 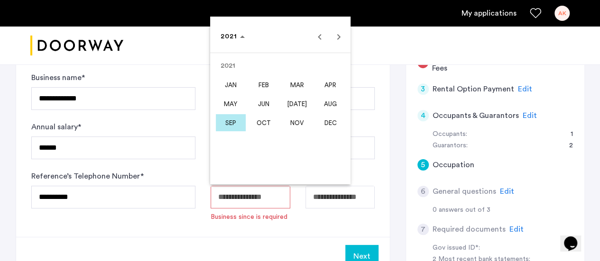 I want to click on span: JAN, so click(x=231, y=85).